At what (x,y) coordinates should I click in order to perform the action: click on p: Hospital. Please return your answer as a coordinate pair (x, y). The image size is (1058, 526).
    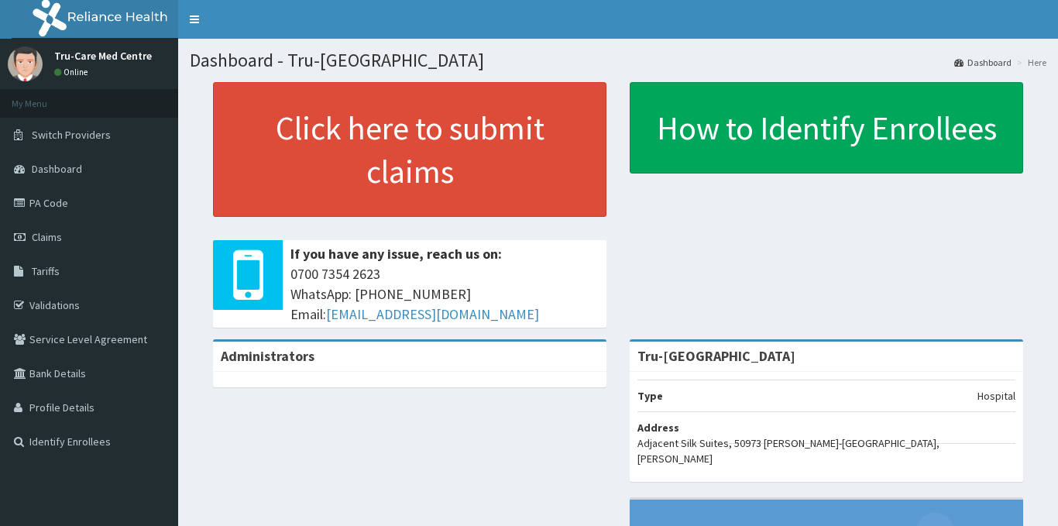
    Looking at the image, I should click on (996, 396).